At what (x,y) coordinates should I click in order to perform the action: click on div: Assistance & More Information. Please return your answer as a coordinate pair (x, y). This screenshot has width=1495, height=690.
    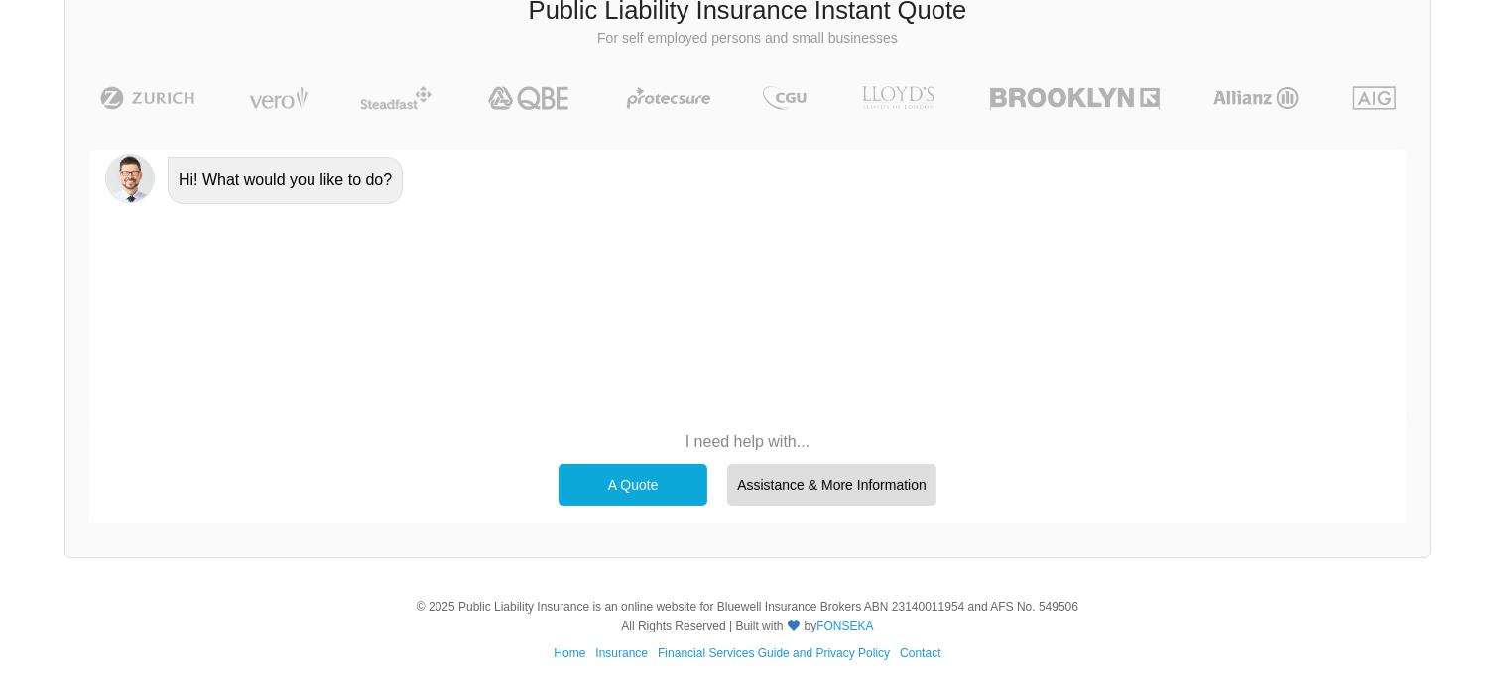
    Looking at the image, I should click on (831, 485).